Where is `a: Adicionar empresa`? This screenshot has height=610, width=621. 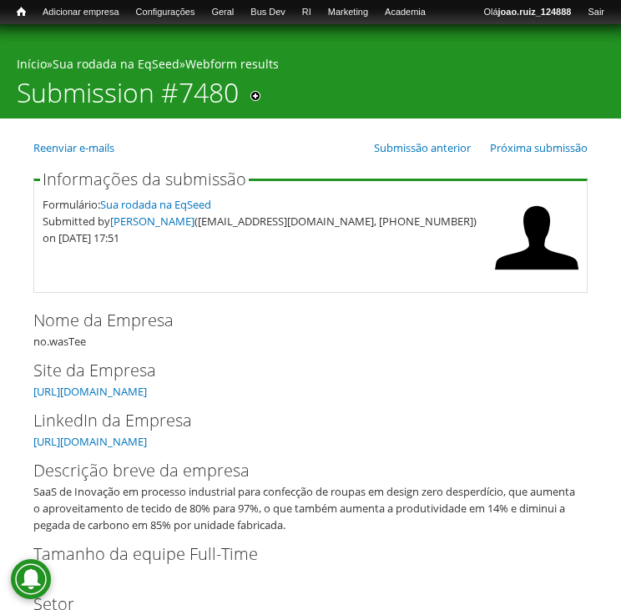
a: Adicionar empresa is located at coordinates (81, 13).